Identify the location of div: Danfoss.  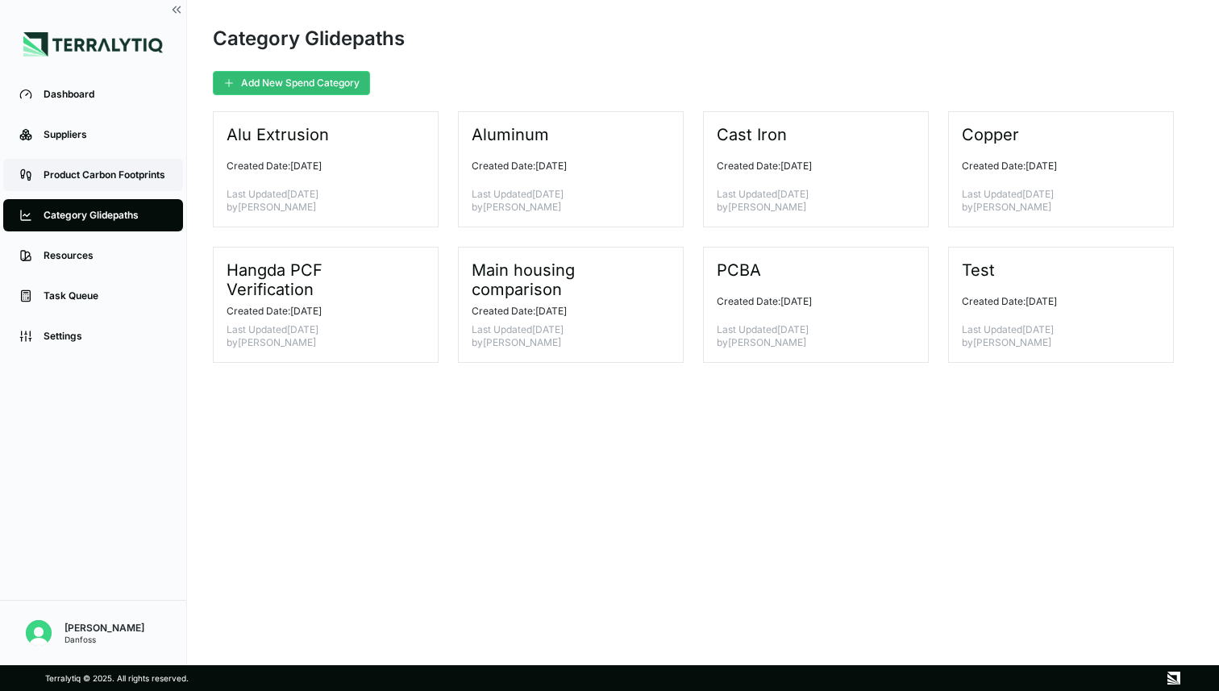
(104, 639).